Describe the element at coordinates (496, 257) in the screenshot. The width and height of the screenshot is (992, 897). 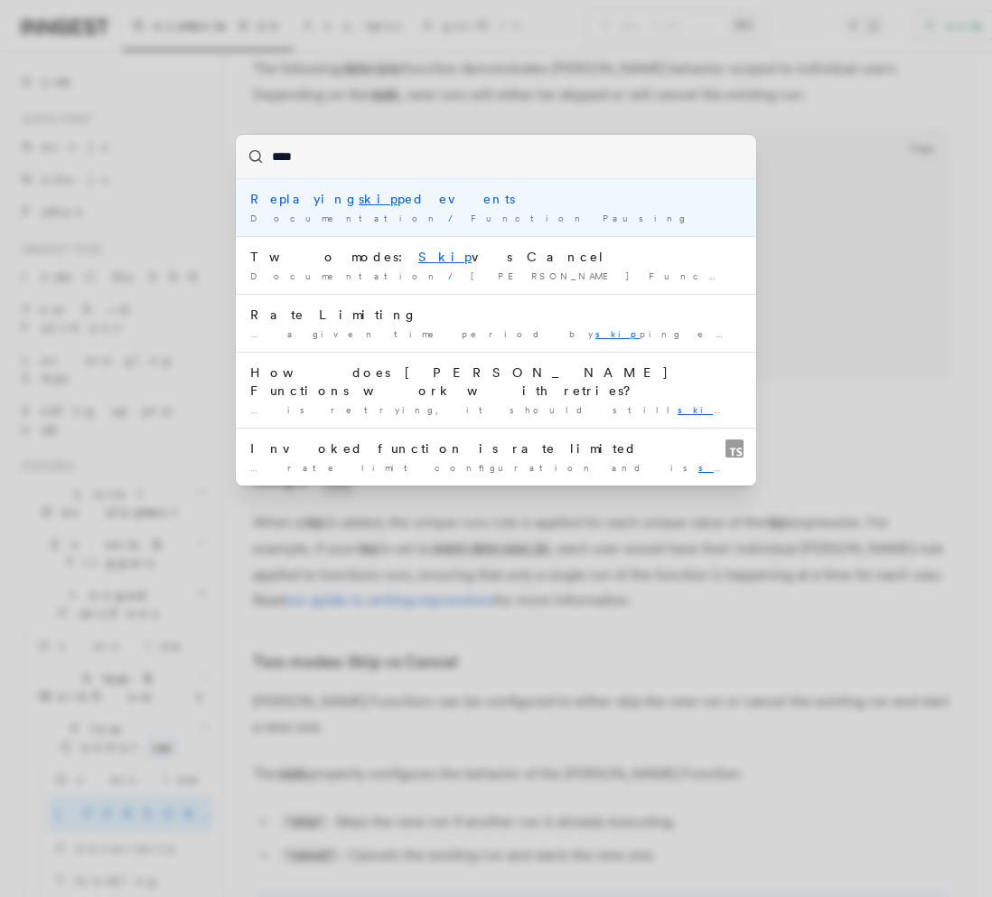
I see `div: Two modes: vs Cancel` at that location.